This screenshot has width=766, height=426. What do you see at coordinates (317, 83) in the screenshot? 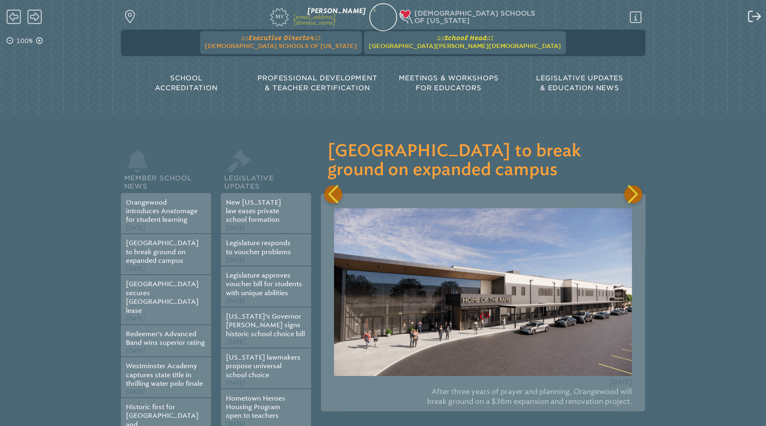
I see `span: Professional Development & Teacher Certification` at bounding box center [317, 83].